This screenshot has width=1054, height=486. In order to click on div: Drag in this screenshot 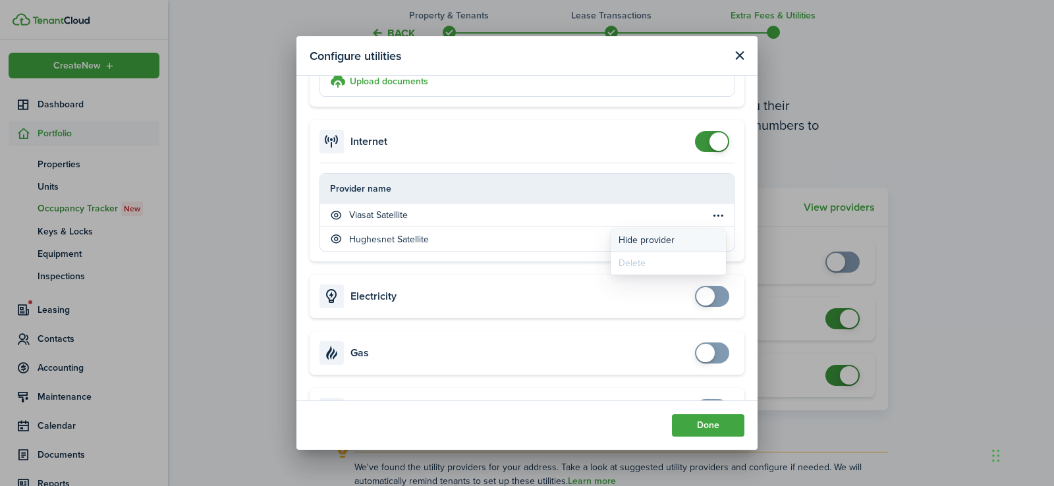, I will do `click(996, 456)`.